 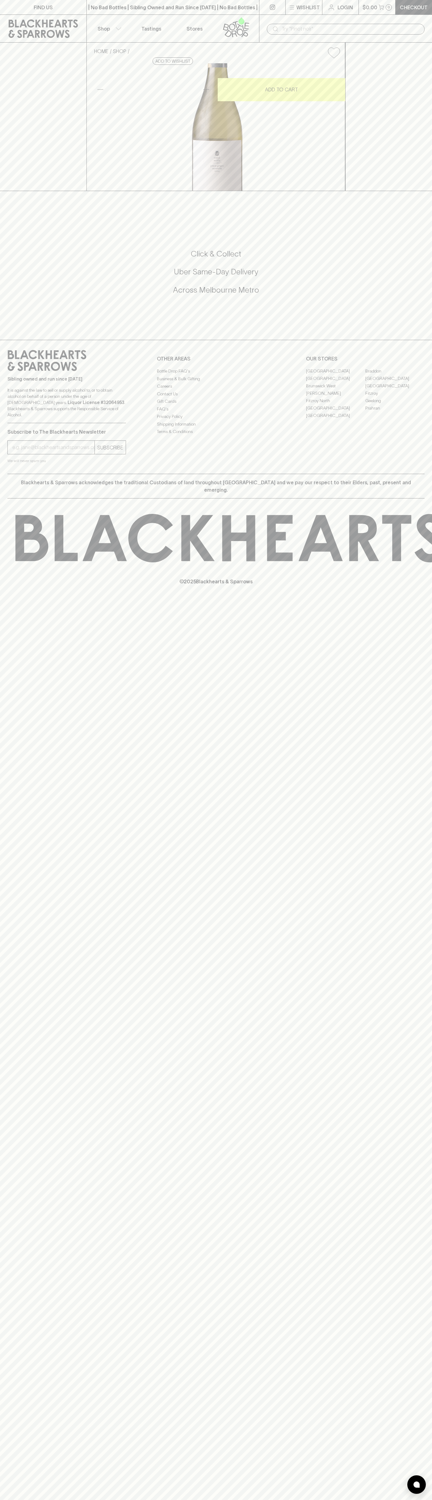 What do you see at coordinates (350, 29) in the screenshot?
I see `input: Try "Pinot noir"` at bounding box center [350, 29].